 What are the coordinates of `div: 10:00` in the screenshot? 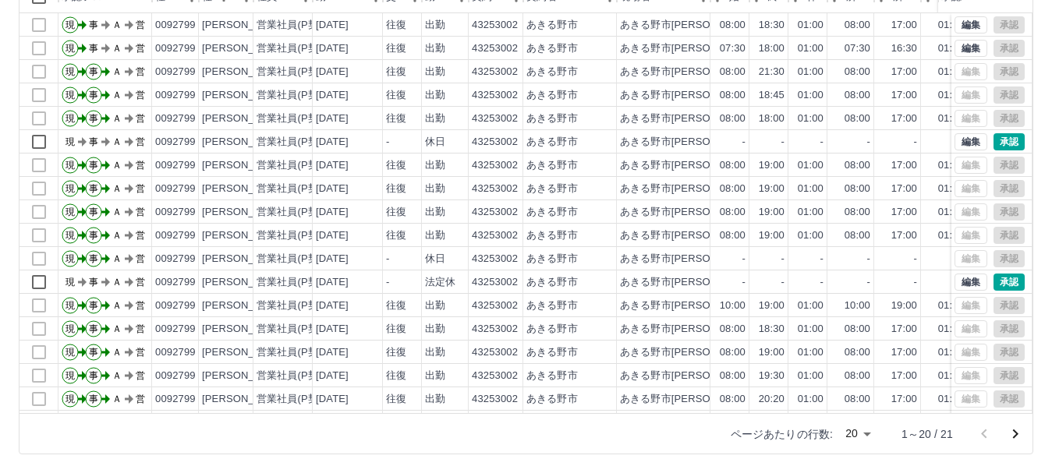 It's located at (857, 306).